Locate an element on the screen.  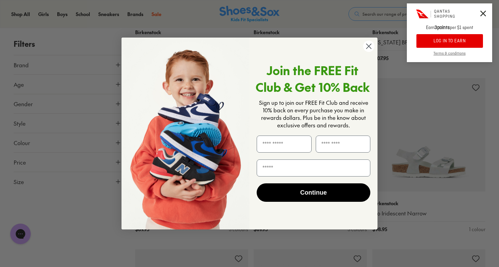
strong: 3 points is located at coordinates (442, 28).